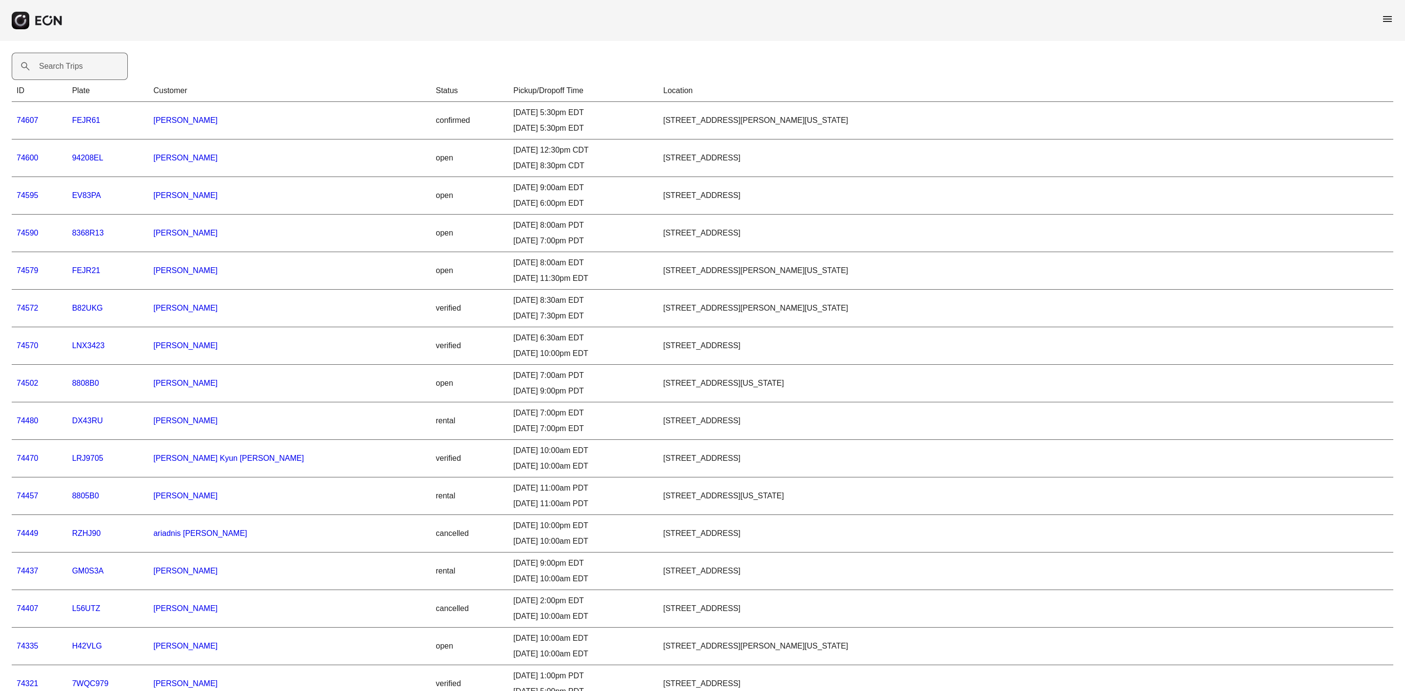  I want to click on a: B82UKG, so click(87, 308).